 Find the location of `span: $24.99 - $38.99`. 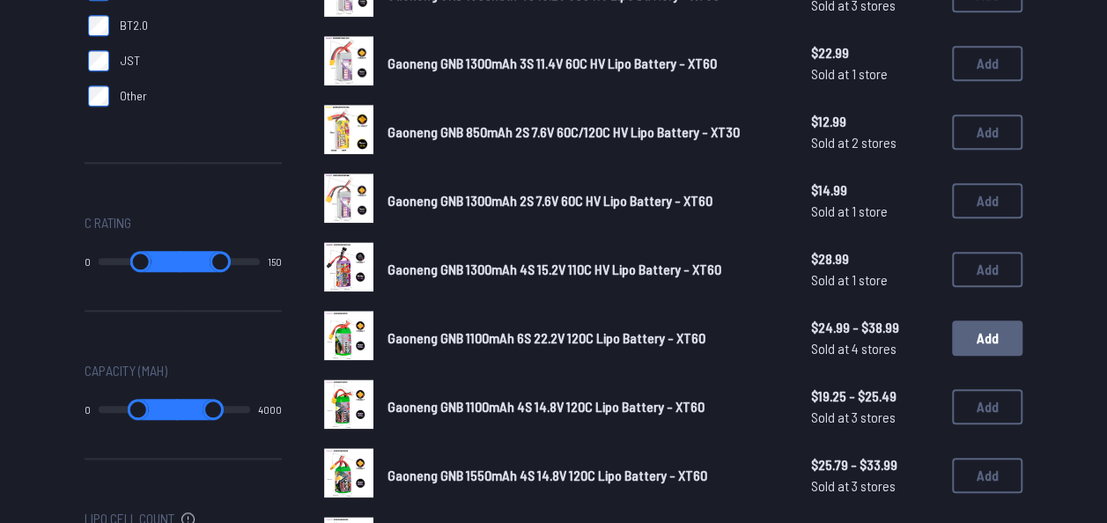

span: $24.99 - $38.99 is located at coordinates (875, 328).